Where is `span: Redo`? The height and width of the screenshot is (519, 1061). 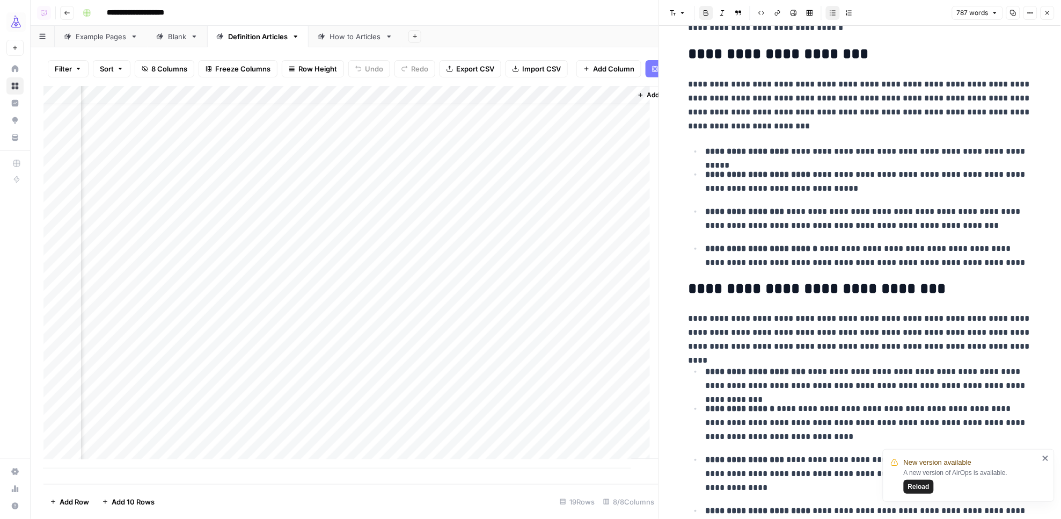
span: Redo is located at coordinates (420, 69).